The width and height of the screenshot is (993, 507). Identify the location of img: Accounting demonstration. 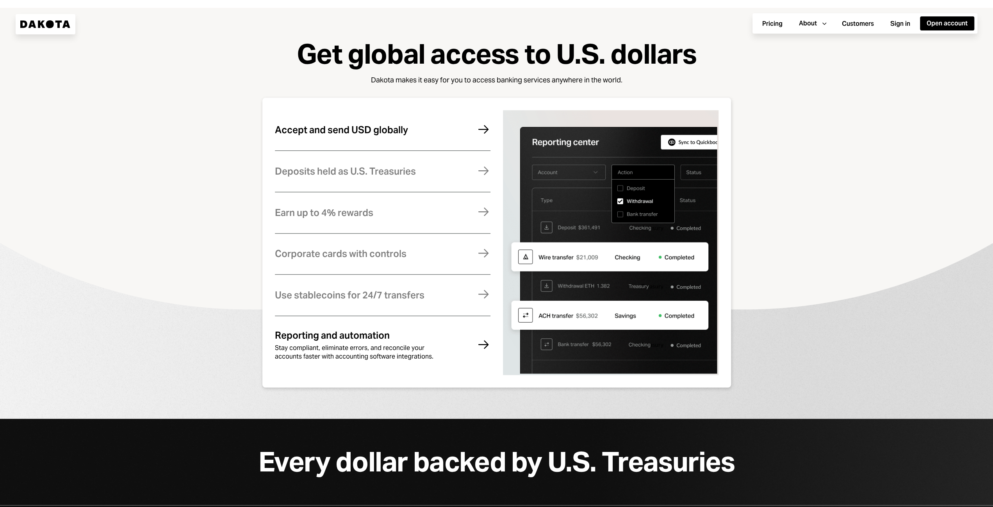
(611, 243).